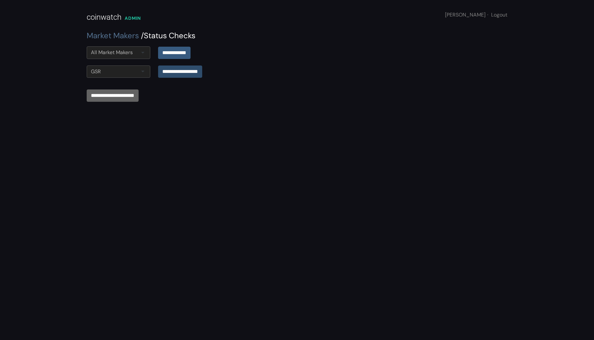  I want to click on div: GSR, so click(96, 72).